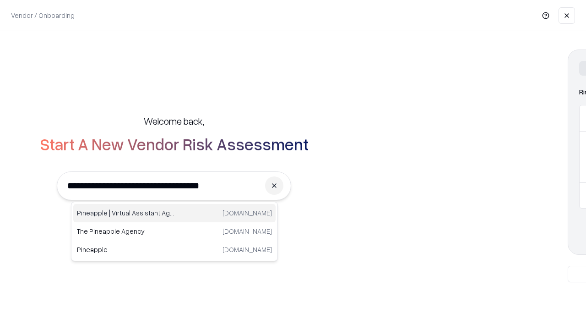  Describe the element at coordinates (126, 231) in the screenshot. I see `p: The Pineapple Agency` at that location.